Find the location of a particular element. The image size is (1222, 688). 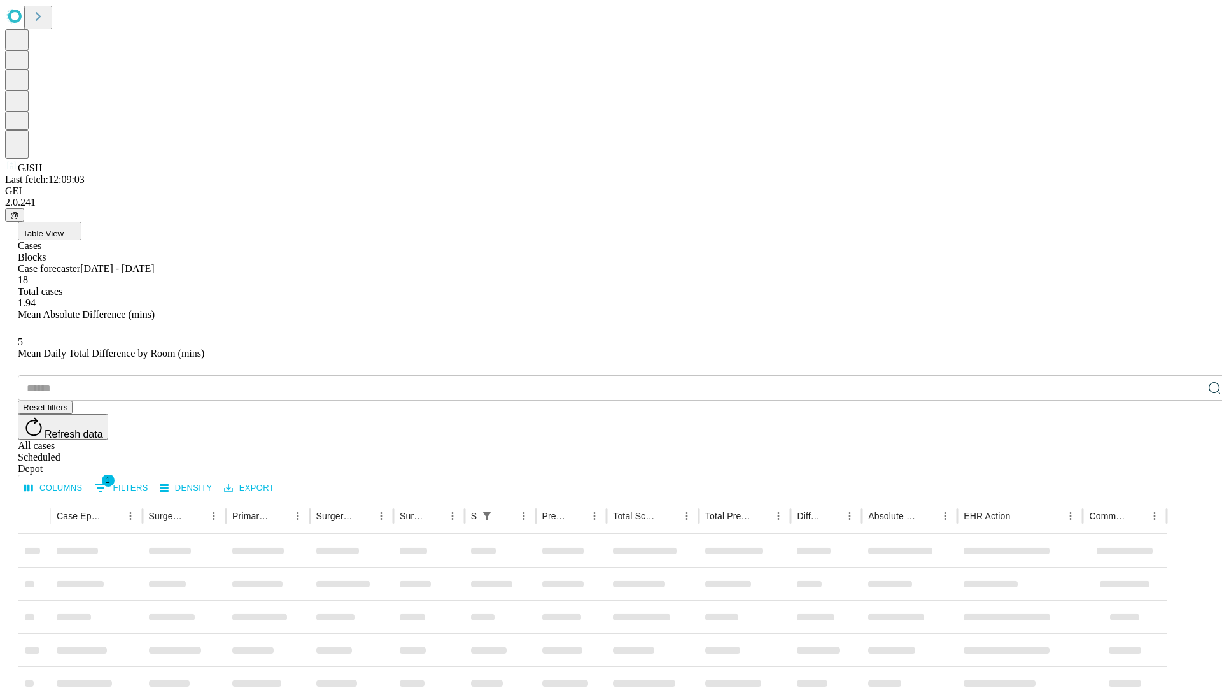

button: Select columns is located at coordinates (53, 488).